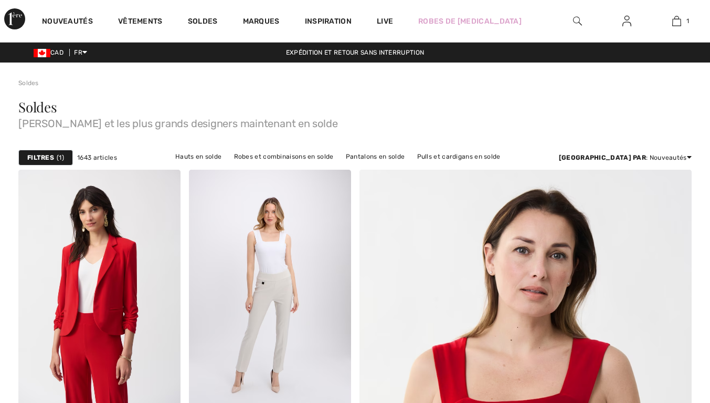 This screenshot has width=710, height=403. Describe the element at coordinates (375, 156) in the screenshot. I see `a: Pantalons en solde` at that location.